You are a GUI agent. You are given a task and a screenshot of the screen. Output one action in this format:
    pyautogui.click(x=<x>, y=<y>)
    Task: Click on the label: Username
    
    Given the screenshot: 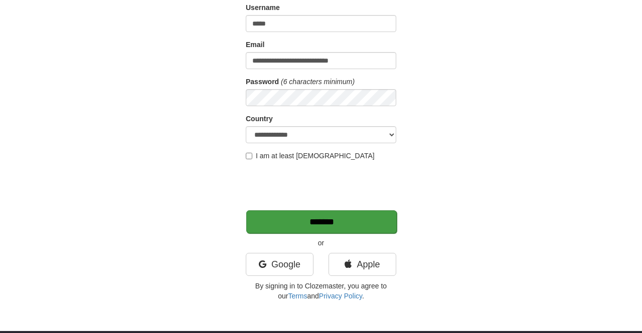 What is the action you would take?
    pyautogui.click(x=263, y=8)
    